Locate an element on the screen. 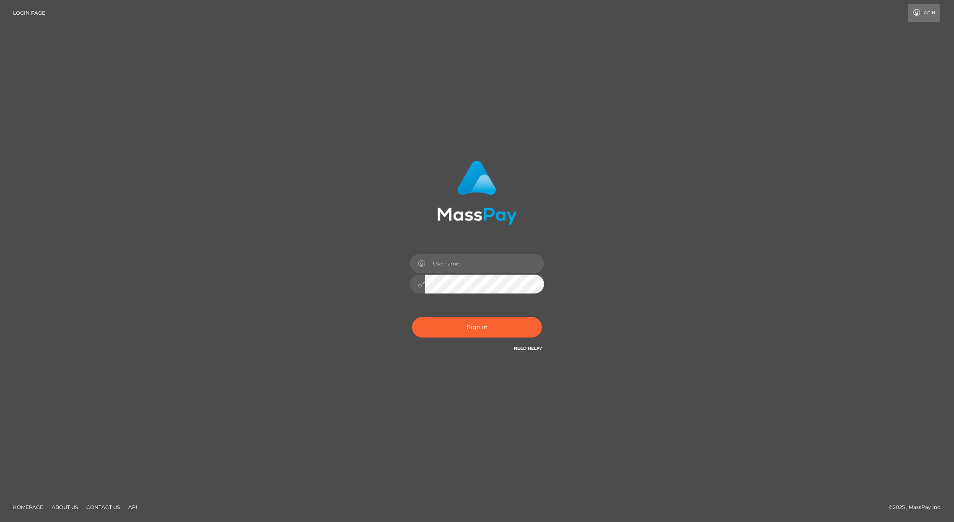  button: Sign in is located at coordinates (477, 327).